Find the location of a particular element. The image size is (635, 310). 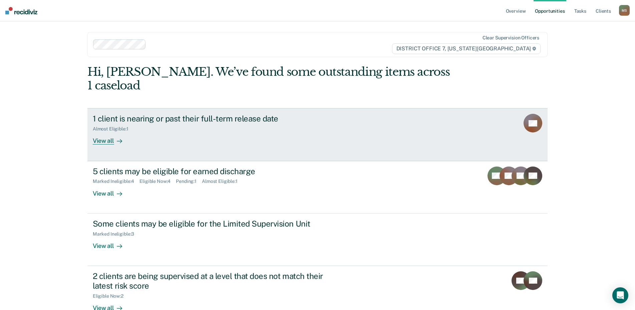

a: 1 client is nearing or past their full-term release dateAlmost Eligible:1View all is located at coordinates (318, 135).